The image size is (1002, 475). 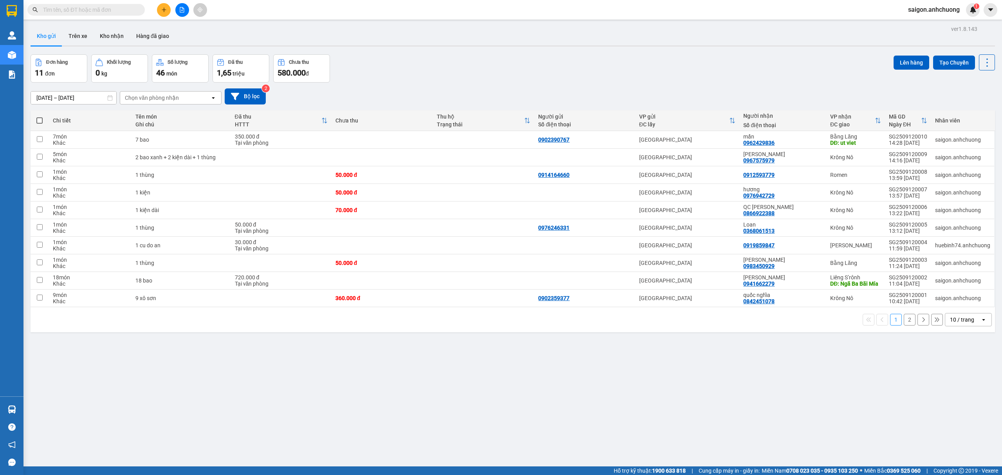 I want to click on div: 1 thùng, so click(x=181, y=263).